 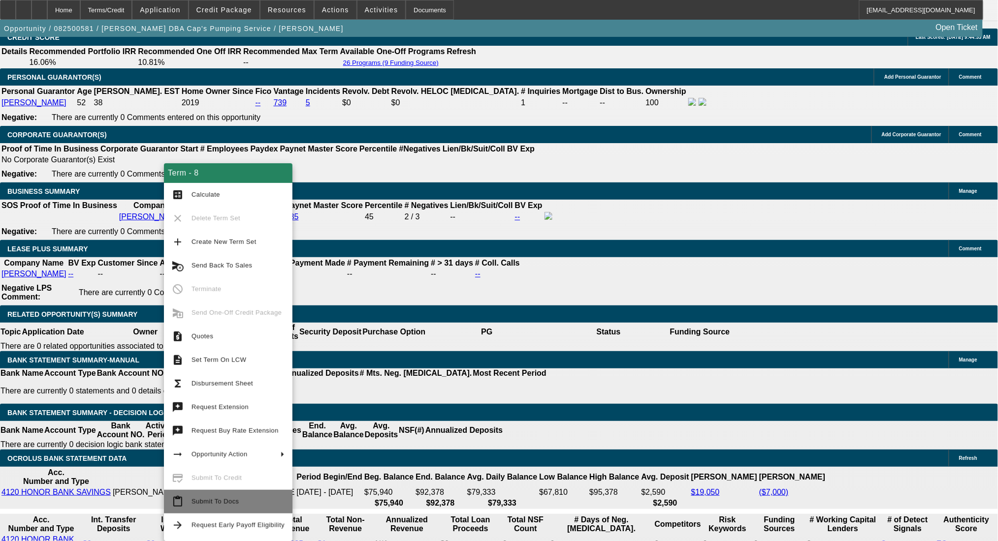 What do you see at coordinates (394, 332) in the screenshot?
I see `th: Purchase Option` at bounding box center [394, 332].